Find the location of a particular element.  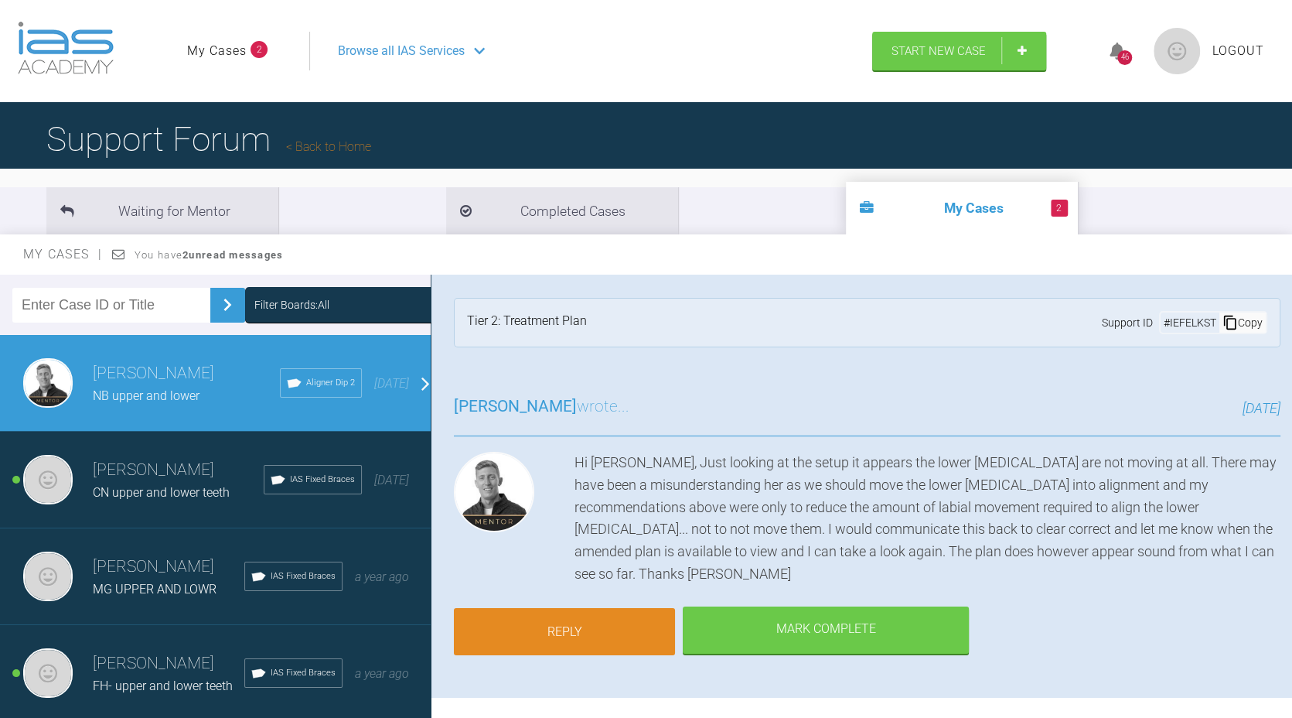

a: Back to Home is located at coordinates (329, 146).